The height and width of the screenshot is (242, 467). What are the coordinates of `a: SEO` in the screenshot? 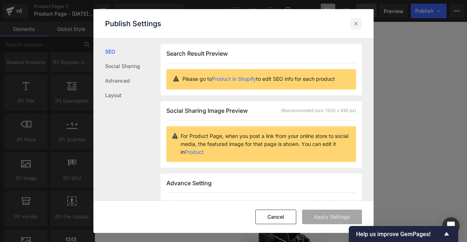 It's located at (133, 52).